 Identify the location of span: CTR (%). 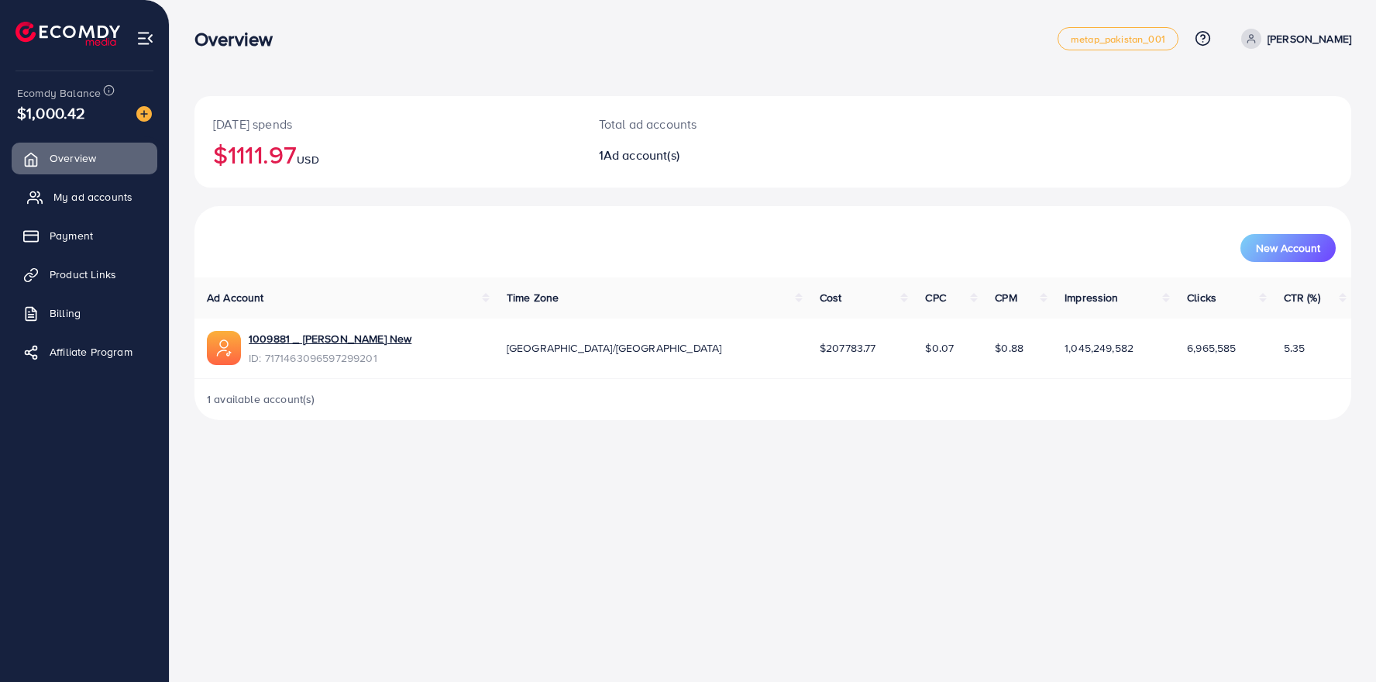
(1302, 298).